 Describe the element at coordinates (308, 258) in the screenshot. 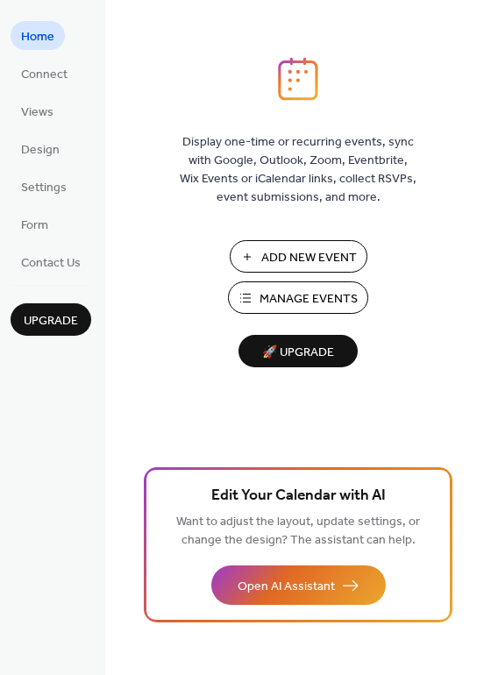

I see `span: Add New Event` at that location.